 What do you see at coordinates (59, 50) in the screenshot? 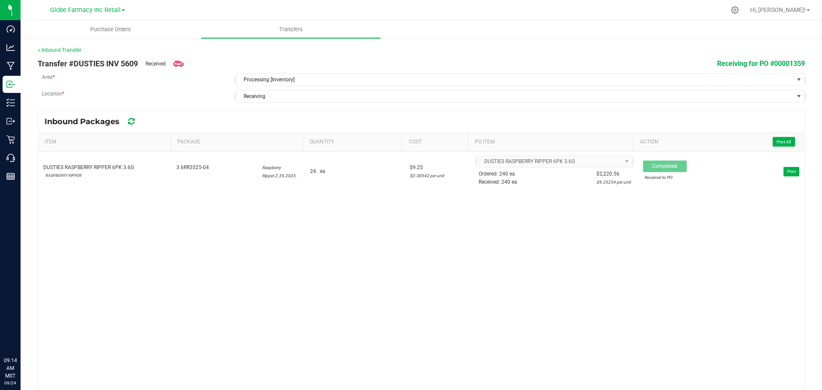
I see `a: < Inbound Transfer` at bounding box center [59, 50].